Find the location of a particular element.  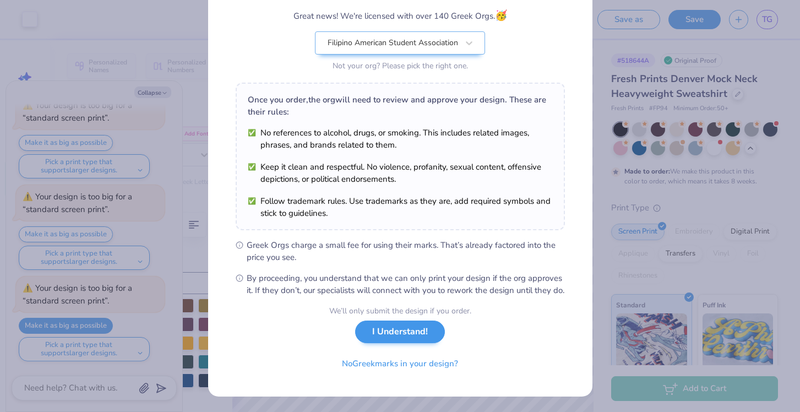

span: By proceeding, you understand that we can only print your design if the org approves it. If they ... is located at coordinates (406, 284).